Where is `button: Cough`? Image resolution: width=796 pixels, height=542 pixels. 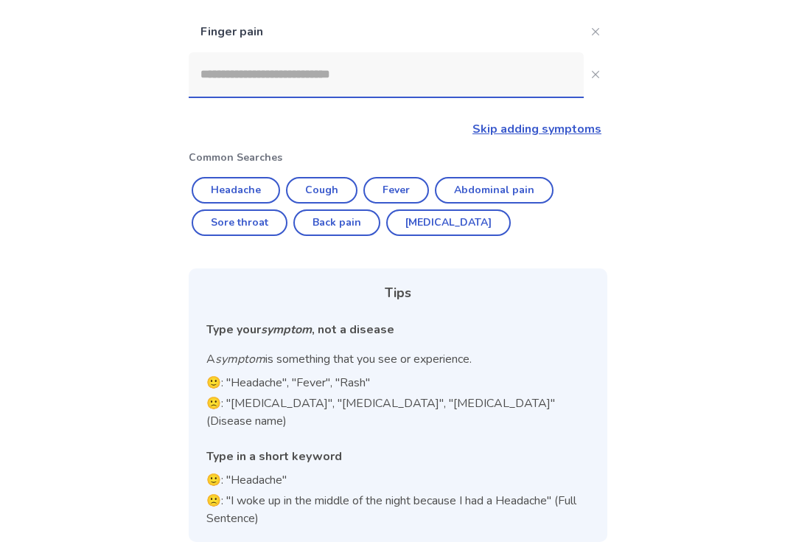 button: Cough is located at coordinates (321, 190).